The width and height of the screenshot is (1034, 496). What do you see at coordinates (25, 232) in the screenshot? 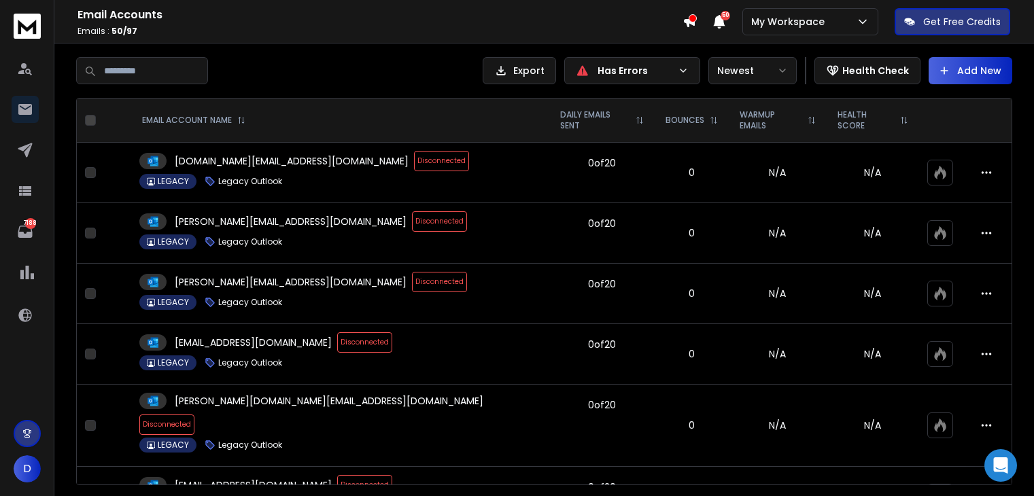
I see `a: 7188` at bounding box center [25, 232].